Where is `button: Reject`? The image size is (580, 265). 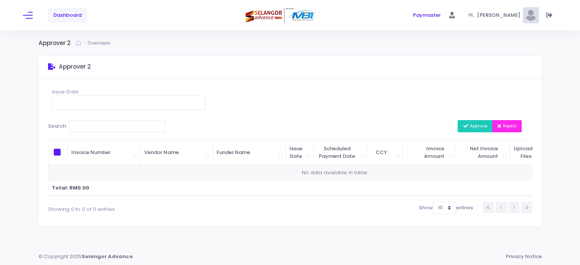
button: Reject is located at coordinates (507, 126).